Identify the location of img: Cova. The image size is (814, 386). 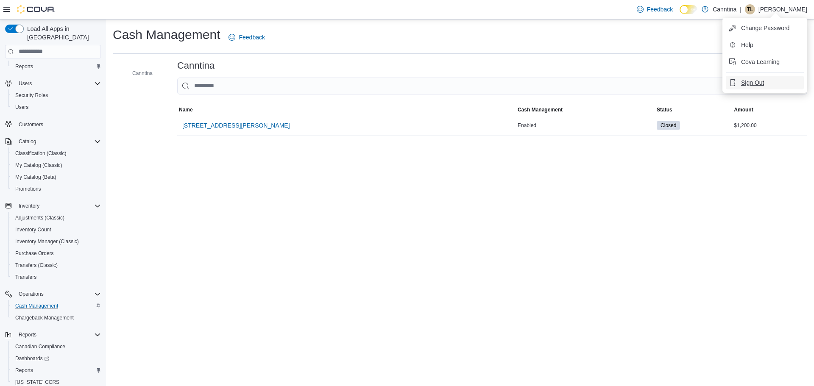
(36, 9).